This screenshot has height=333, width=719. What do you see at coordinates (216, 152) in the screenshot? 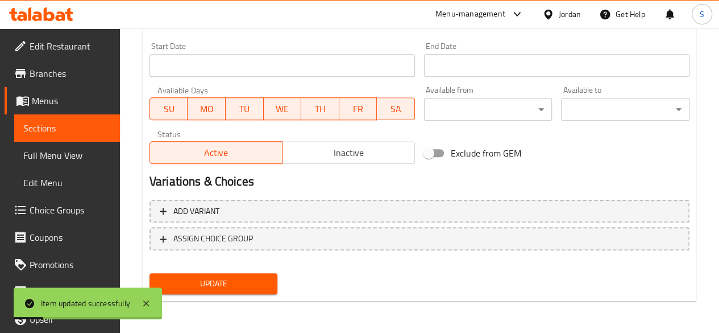
I see `button: Active` at bounding box center [216, 152].